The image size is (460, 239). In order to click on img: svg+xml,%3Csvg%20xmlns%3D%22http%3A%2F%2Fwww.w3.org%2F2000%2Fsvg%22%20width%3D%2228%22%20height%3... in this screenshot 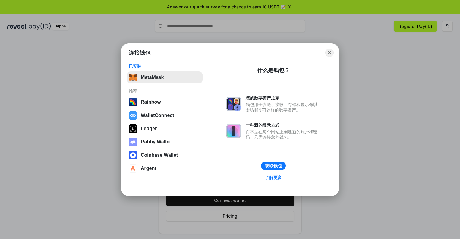, I will do `click(133, 129)`.